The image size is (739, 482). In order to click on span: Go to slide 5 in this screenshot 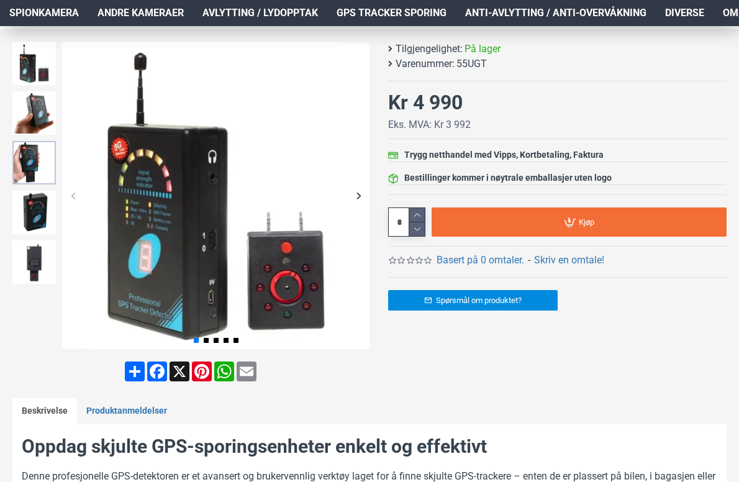, I will do `click(236, 340)`.